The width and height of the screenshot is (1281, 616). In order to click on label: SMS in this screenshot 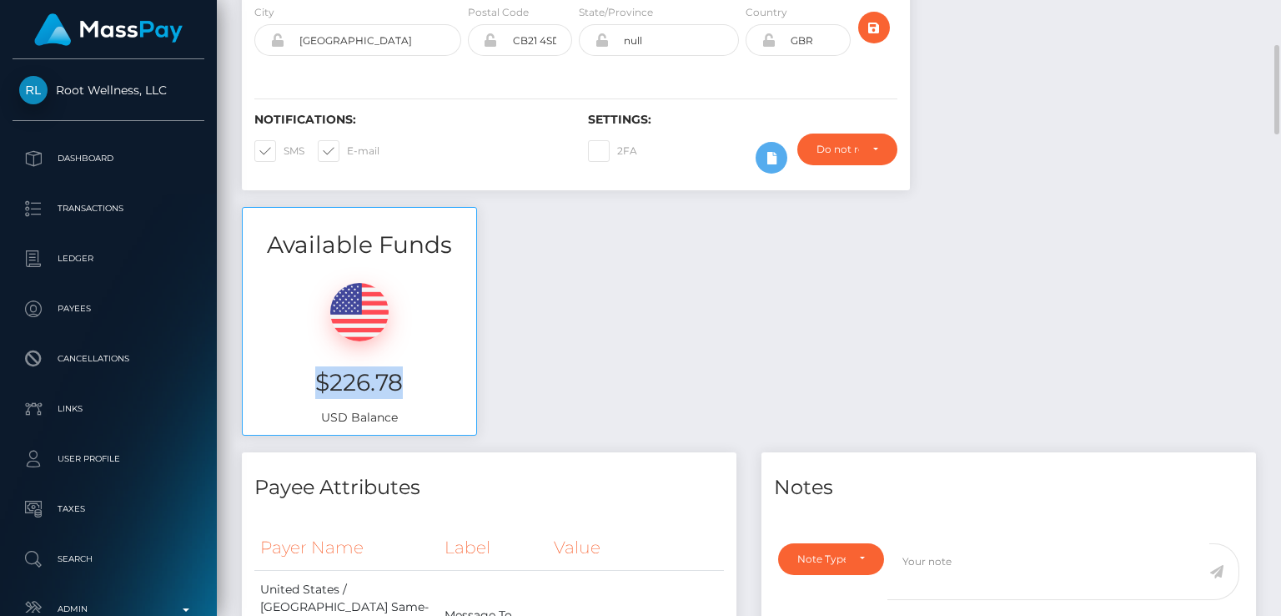, I will do `click(279, 151)`.